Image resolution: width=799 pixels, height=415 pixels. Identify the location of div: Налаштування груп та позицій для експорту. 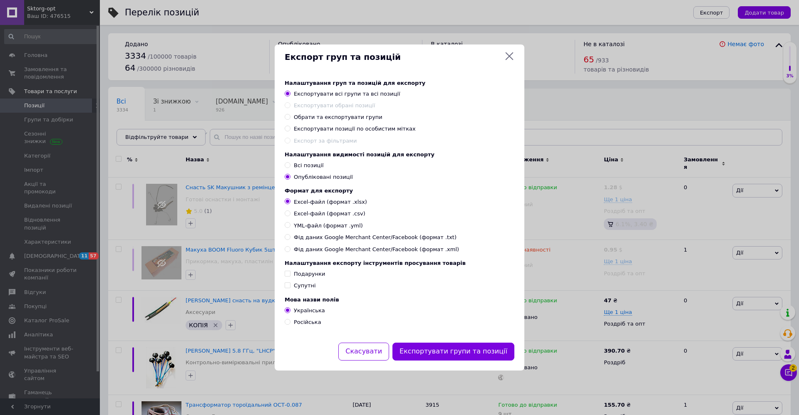
(400, 83).